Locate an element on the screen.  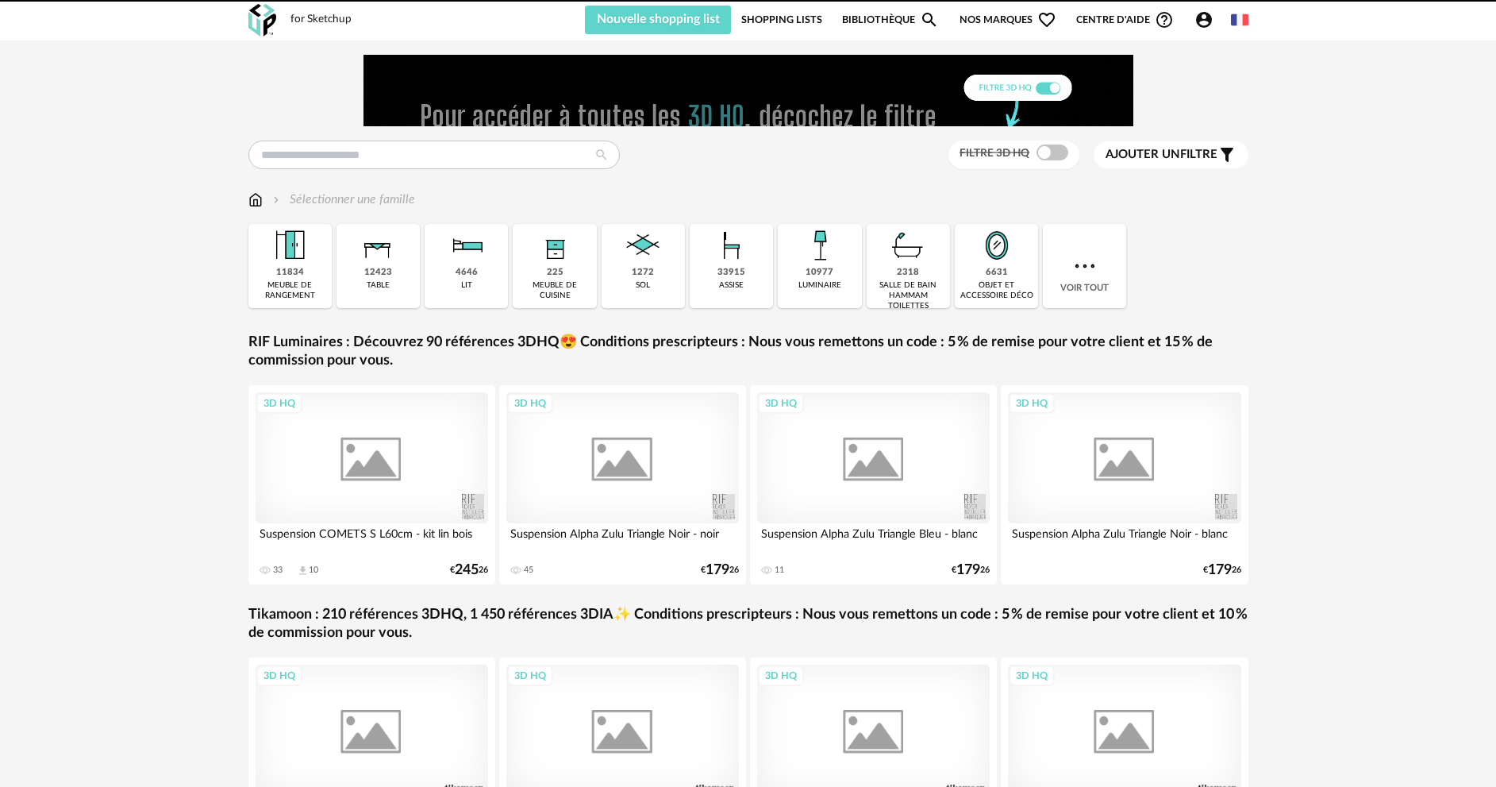
span: Nouvelle shopping list is located at coordinates (658, 19).